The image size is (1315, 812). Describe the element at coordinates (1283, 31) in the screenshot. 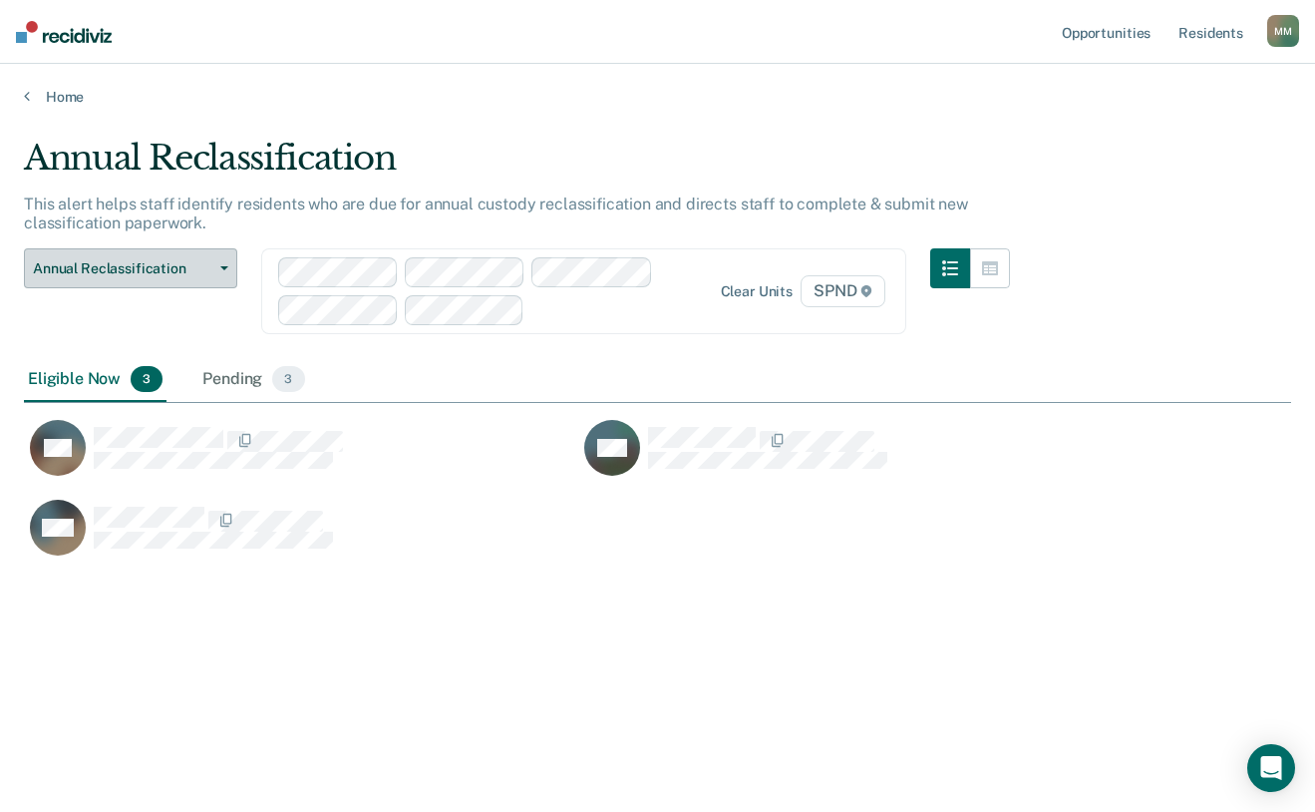

I see `div: M M` at that location.